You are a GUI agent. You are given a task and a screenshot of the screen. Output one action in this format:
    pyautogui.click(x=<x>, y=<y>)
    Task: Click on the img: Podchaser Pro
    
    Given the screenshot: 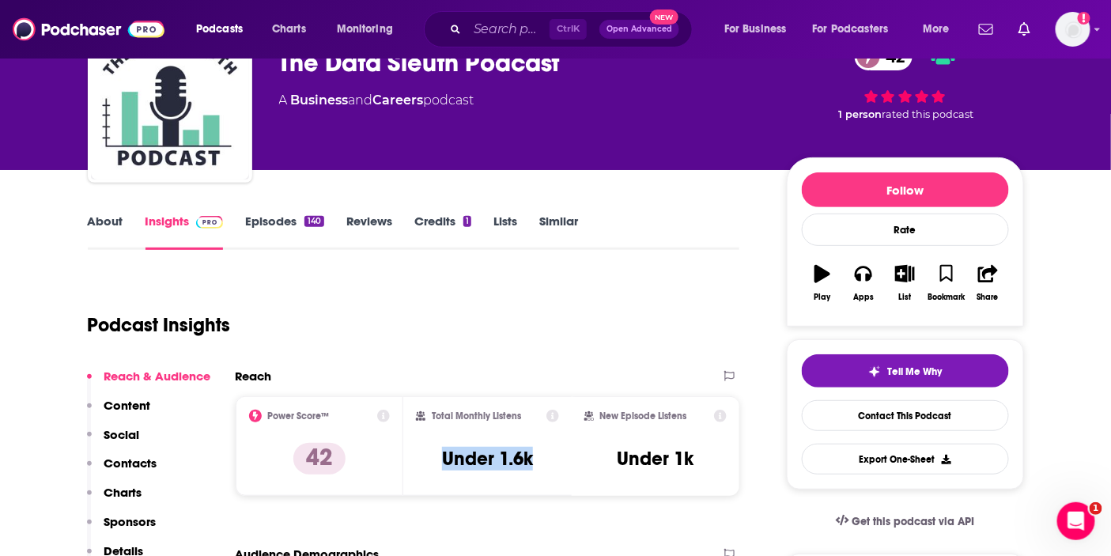 What is the action you would take?
    pyautogui.click(x=210, y=222)
    